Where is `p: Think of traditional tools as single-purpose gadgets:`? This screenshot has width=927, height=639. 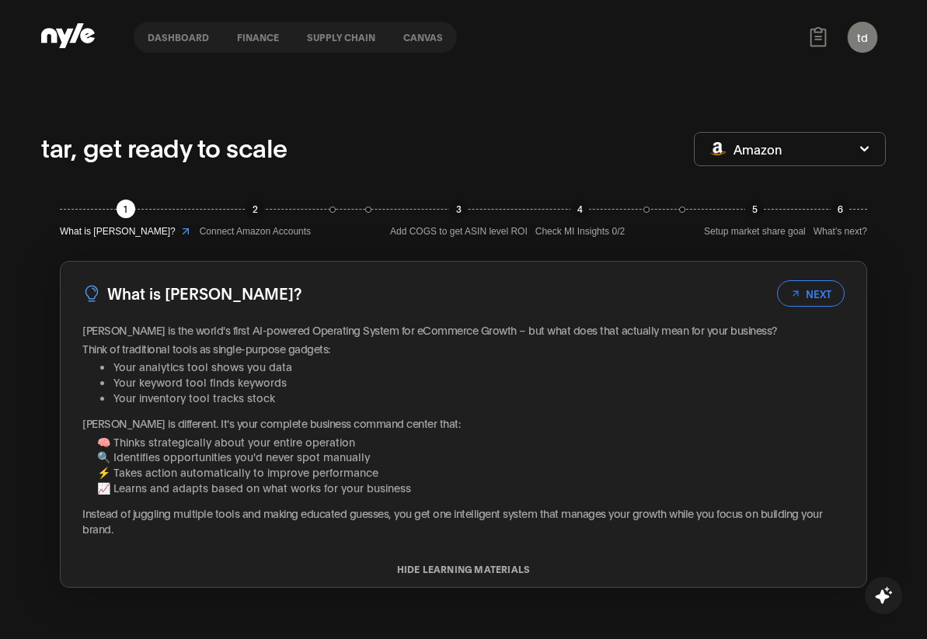
p: Think of traditional tools as single-purpose gadgets: is located at coordinates (463, 349).